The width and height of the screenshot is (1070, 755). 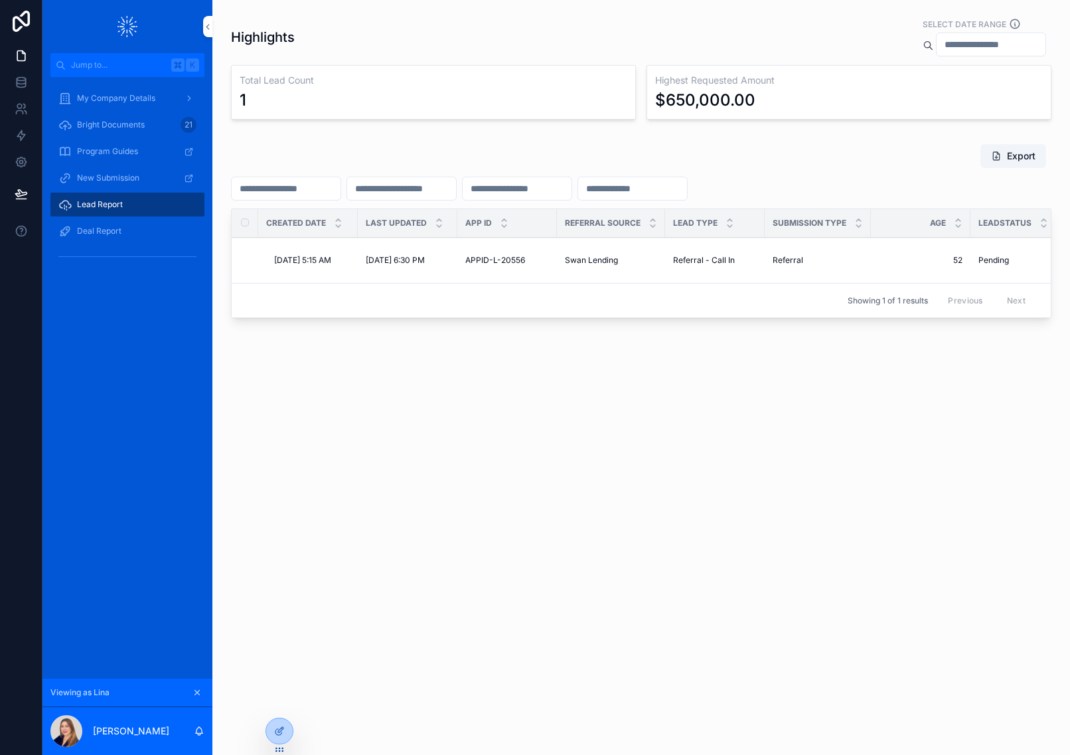 I want to click on span: Submission Type, so click(x=809, y=223).